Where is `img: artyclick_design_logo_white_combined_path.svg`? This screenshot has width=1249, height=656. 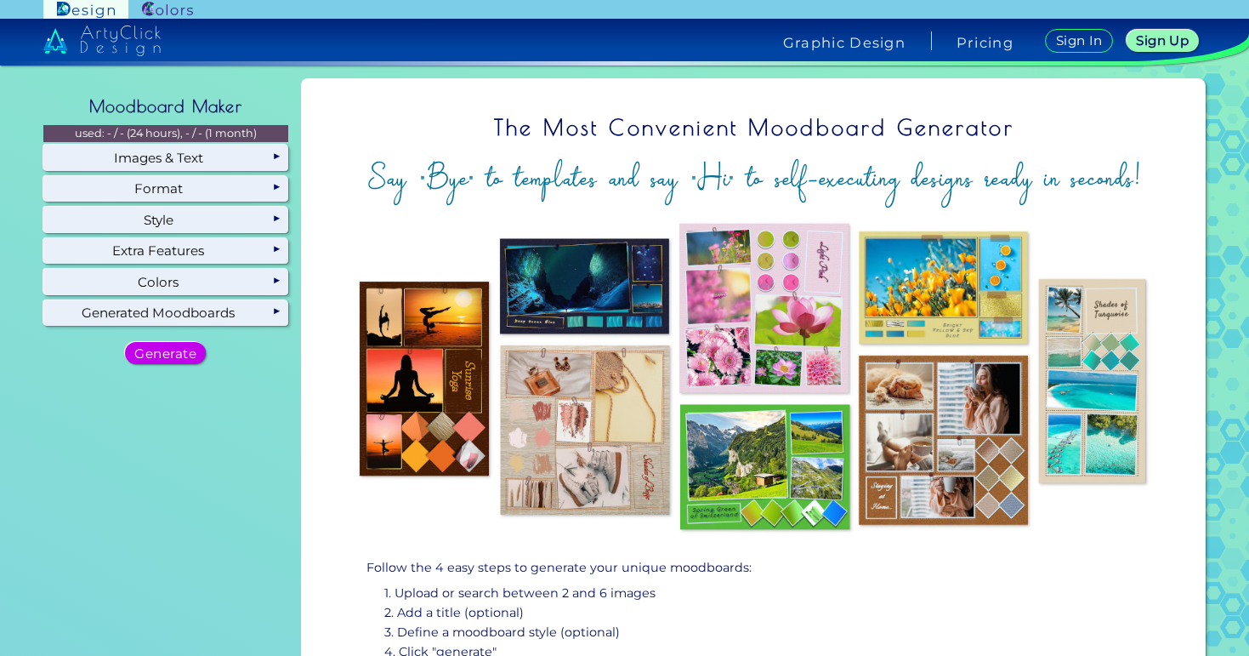
img: artyclick_design_logo_white_combined_path.svg is located at coordinates (102, 41).